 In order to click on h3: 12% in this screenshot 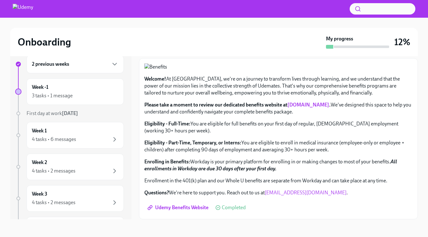, I will do `click(402, 42)`.